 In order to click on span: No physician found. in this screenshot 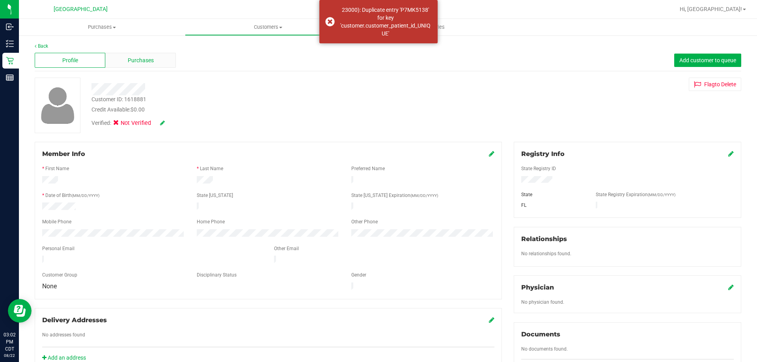, I will do `click(543, 302)`.